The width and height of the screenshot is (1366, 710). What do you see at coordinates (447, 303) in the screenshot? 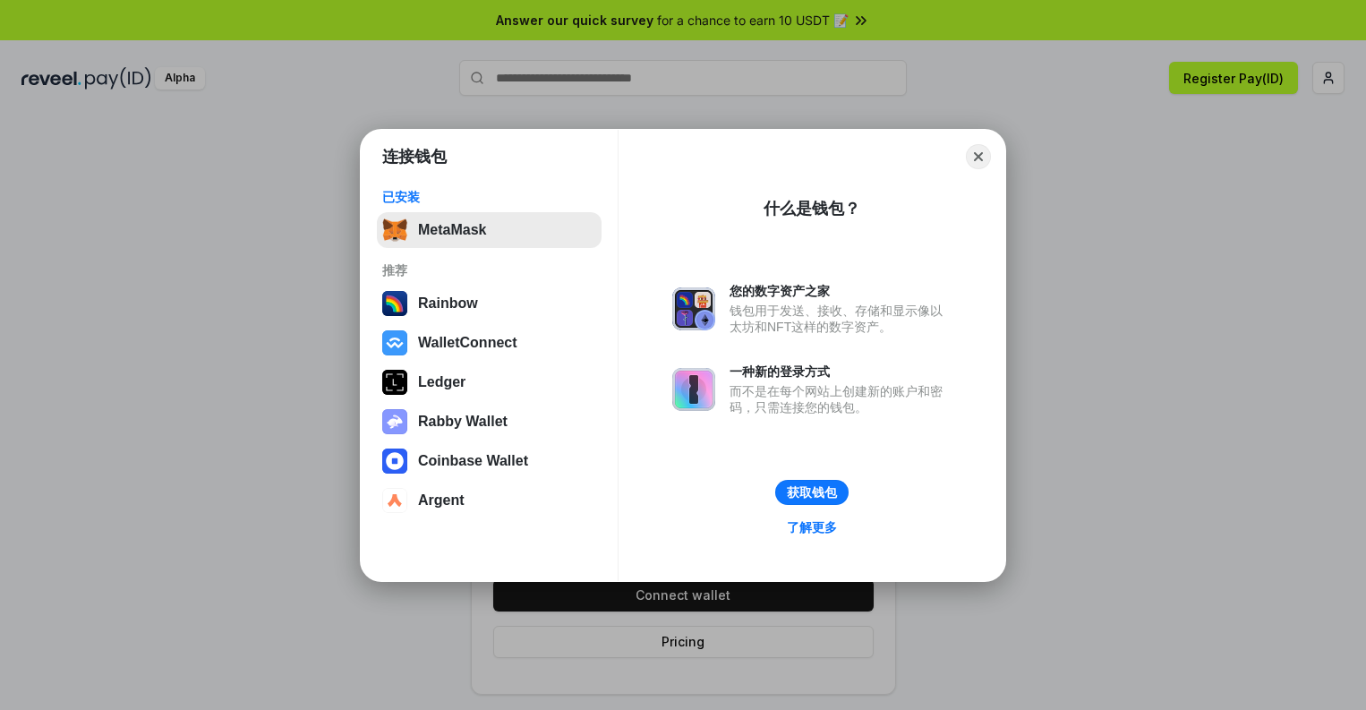
I see `div: Rainbow` at bounding box center [447, 303].